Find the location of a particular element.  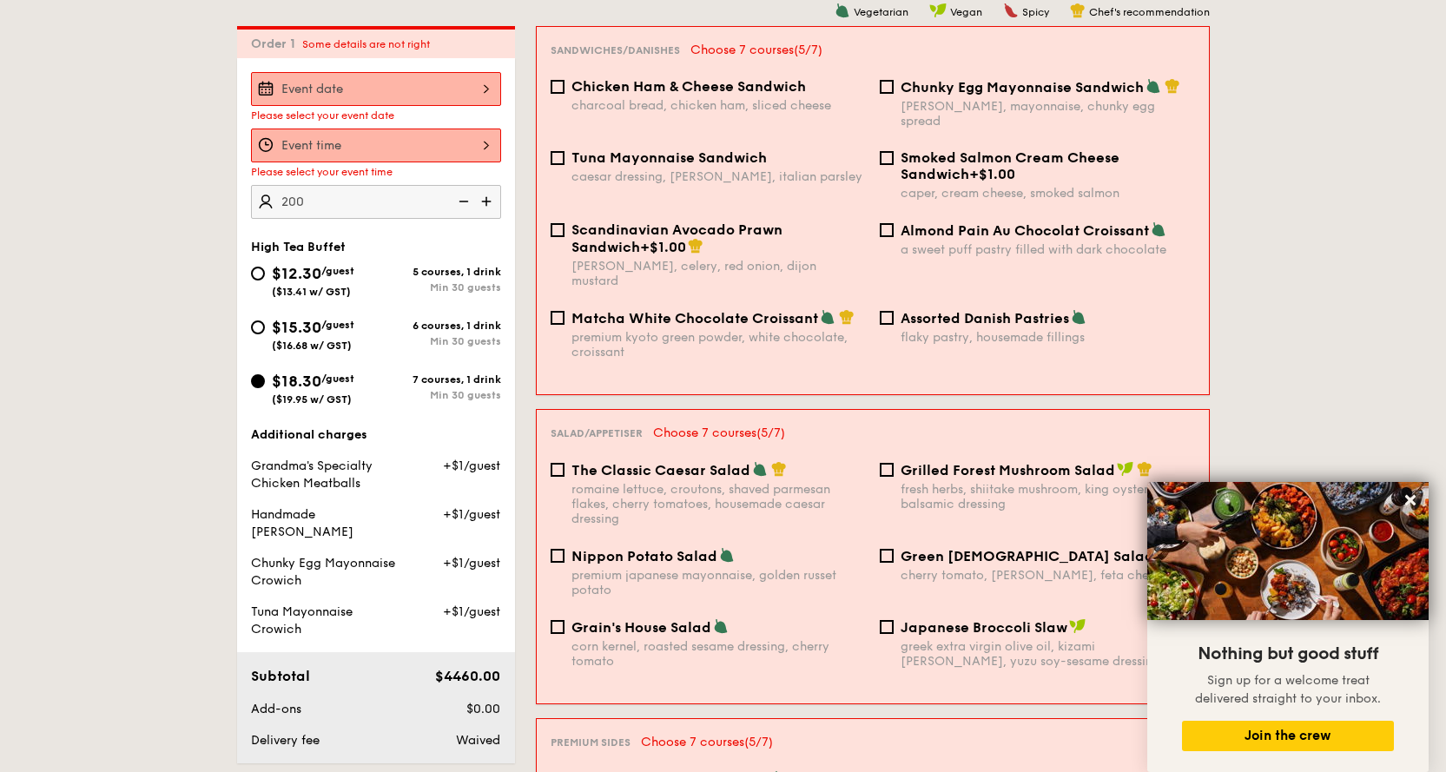

div: Additional charges is located at coordinates (376, 435).